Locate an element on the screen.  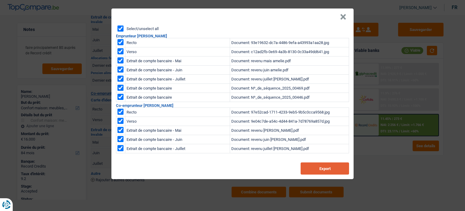
td: Document: 9e04c7de-a54c-4d44-841a-7d78769a857d.jpg is located at coordinates (290, 121).